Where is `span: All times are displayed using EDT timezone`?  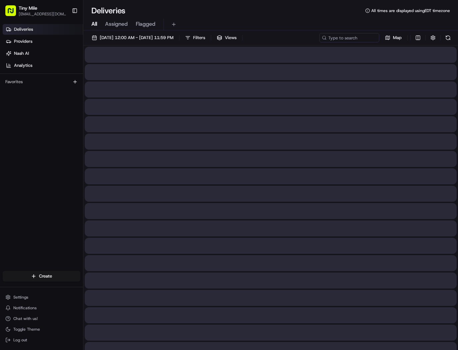 span: All times are displayed using EDT timezone is located at coordinates (411, 11).